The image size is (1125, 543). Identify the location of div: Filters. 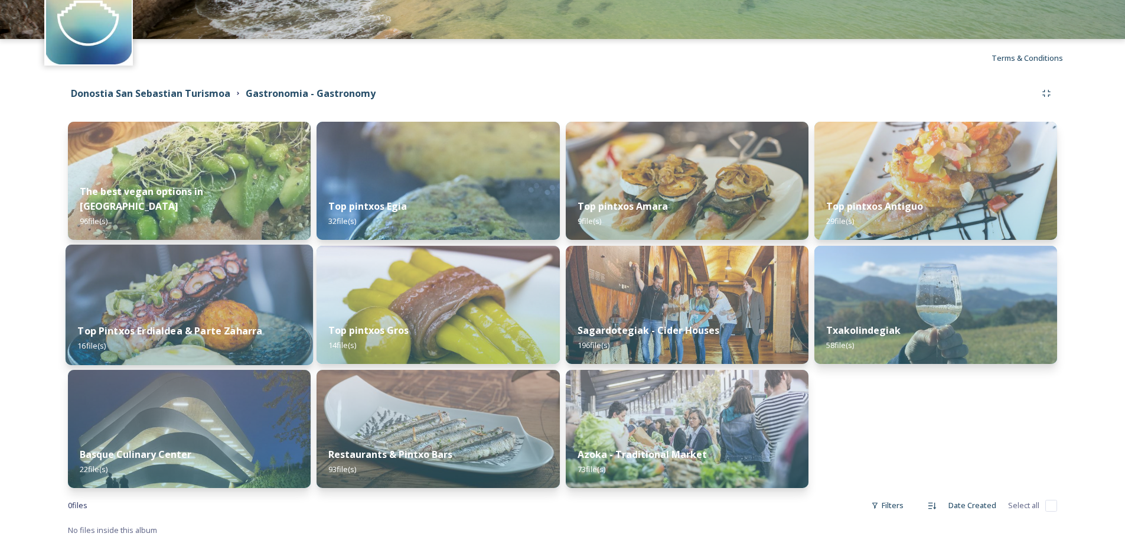
(887, 505).